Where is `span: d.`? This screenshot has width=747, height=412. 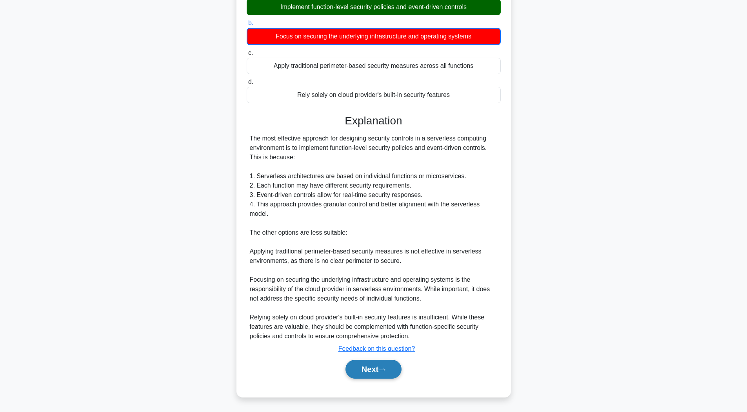
span: d. is located at coordinates (250, 82).